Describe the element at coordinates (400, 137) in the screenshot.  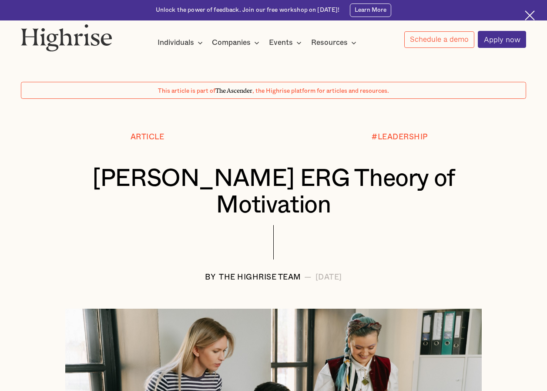
I see `div: #LEADERSHIP` at that location.